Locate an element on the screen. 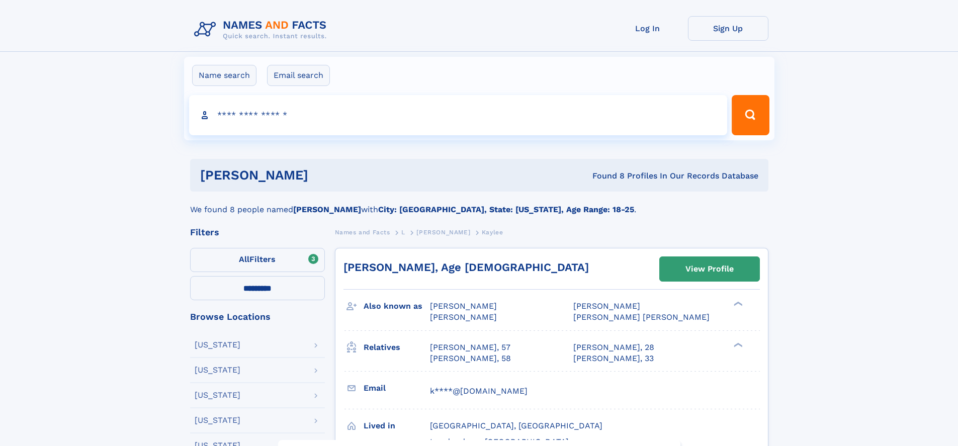 Image resolution: width=958 pixels, height=446 pixels. a: Log In is located at coordinates (648, 28).